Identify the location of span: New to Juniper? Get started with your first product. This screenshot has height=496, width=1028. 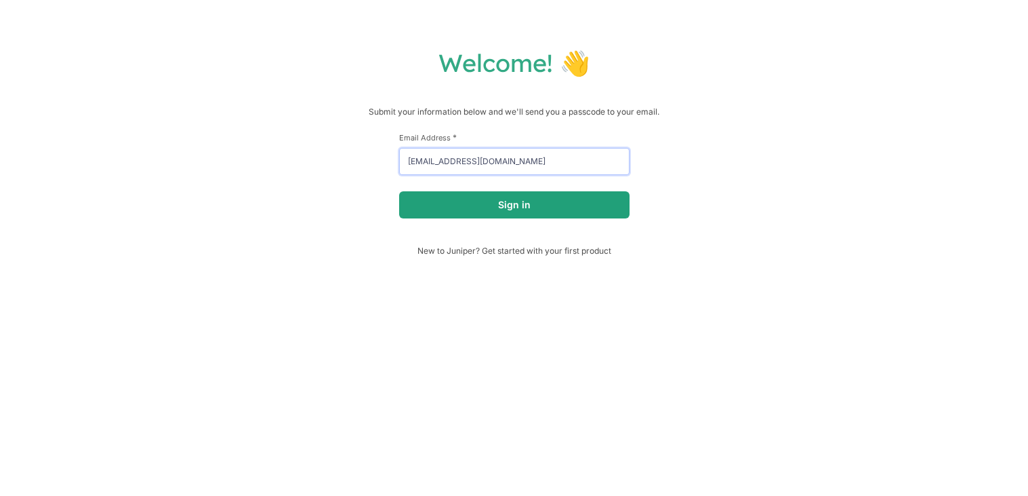
(515, 250).